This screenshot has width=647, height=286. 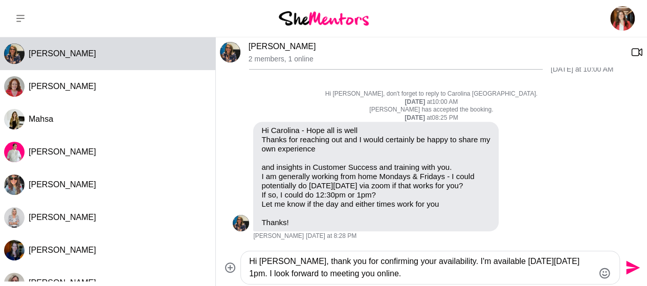 What do you see at coordinates (435, 59) in the screenshot?
I see `p: 2 members , 1 online` at bounding box center [435, 59].